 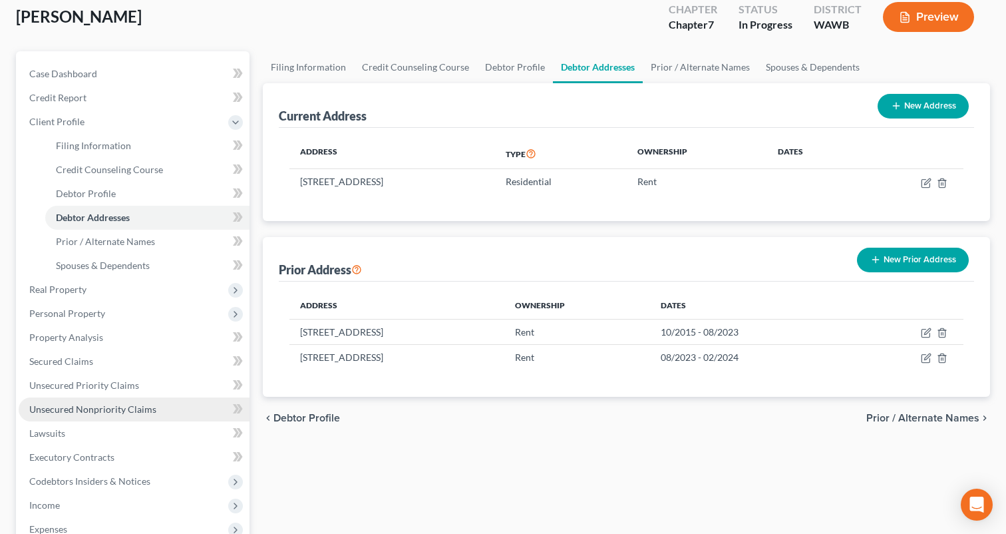 What do you see at coordinates (985, 418) in the screenshot?
I see `i: chevron_right` at bounding box center [985, 418].